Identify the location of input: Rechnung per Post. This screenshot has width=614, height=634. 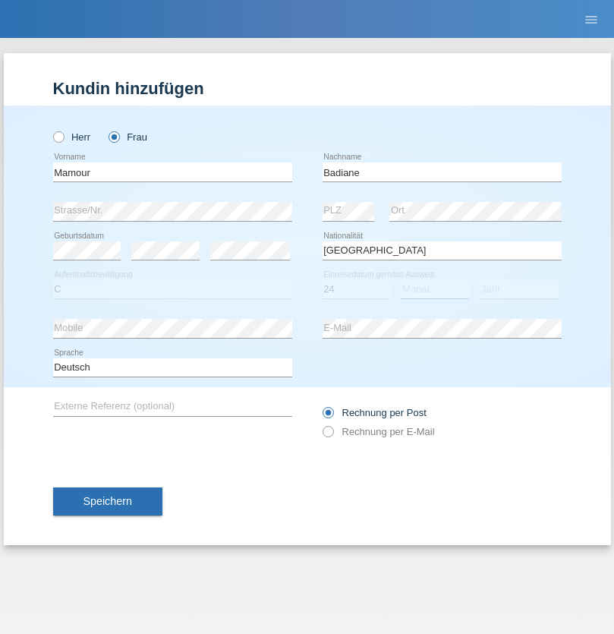
(327, 416).